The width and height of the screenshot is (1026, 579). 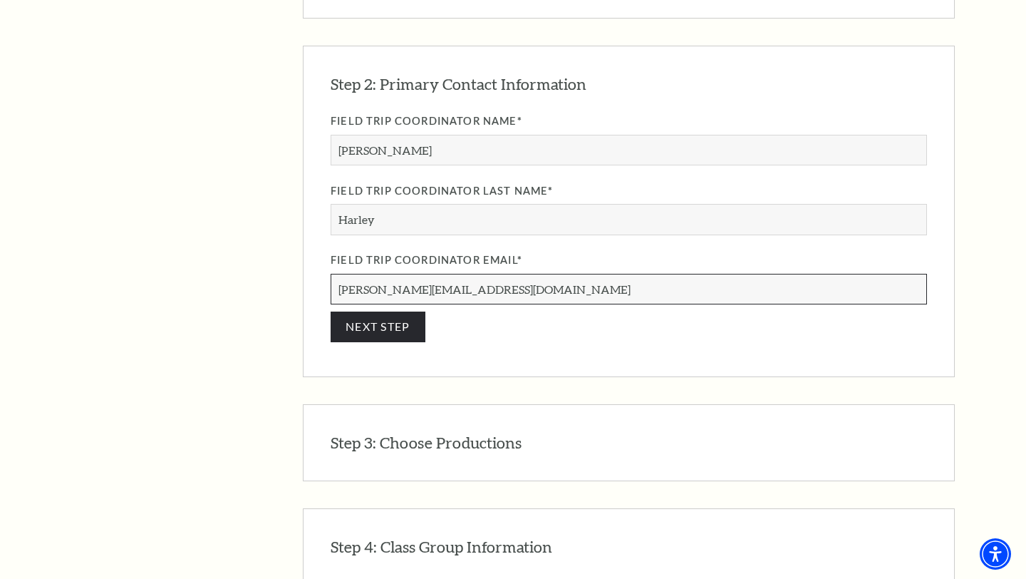 I want to click on h3: Step 2: Primary Contact Information, so click(x=458, y=84).